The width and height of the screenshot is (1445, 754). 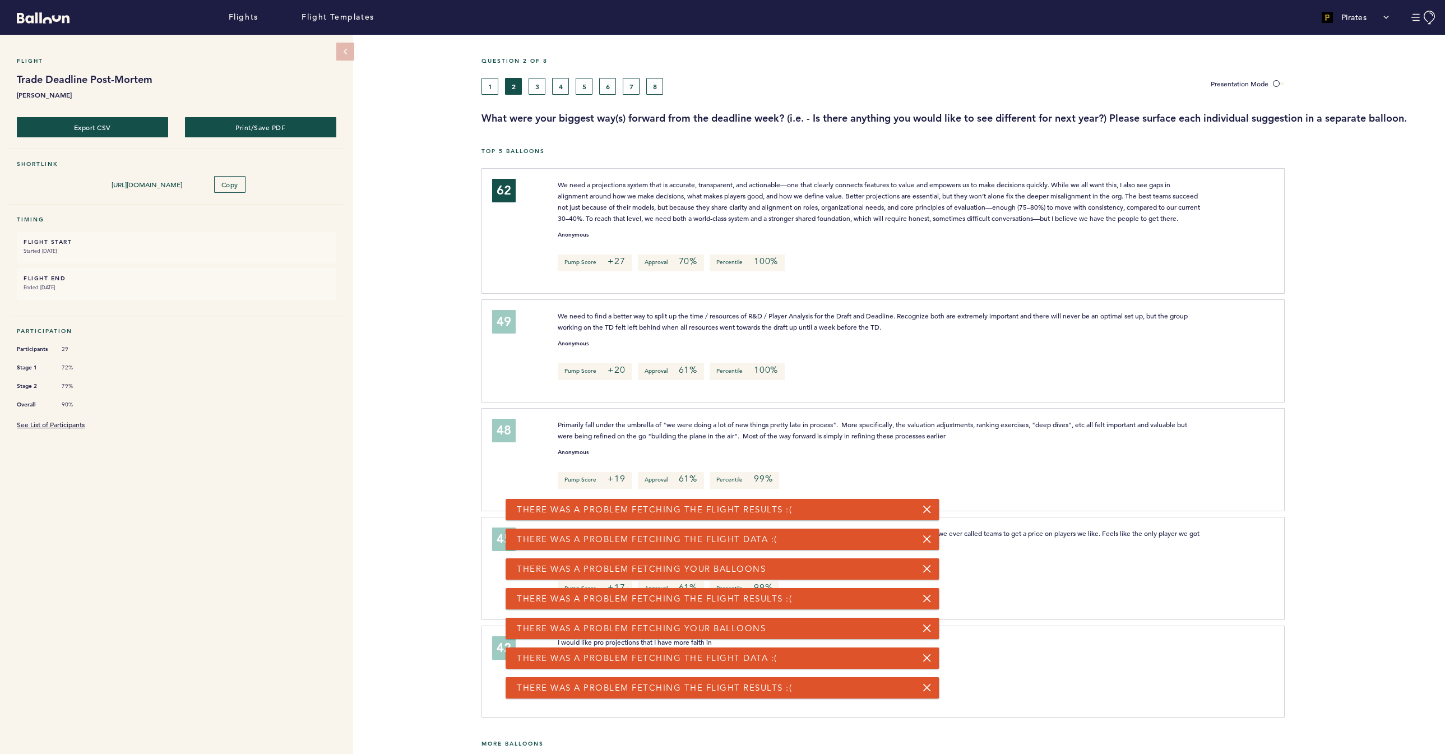 What do you see at coordinates (537, 86) in the screenshot?
I see `button: 3` at bounding box center [537, 86].